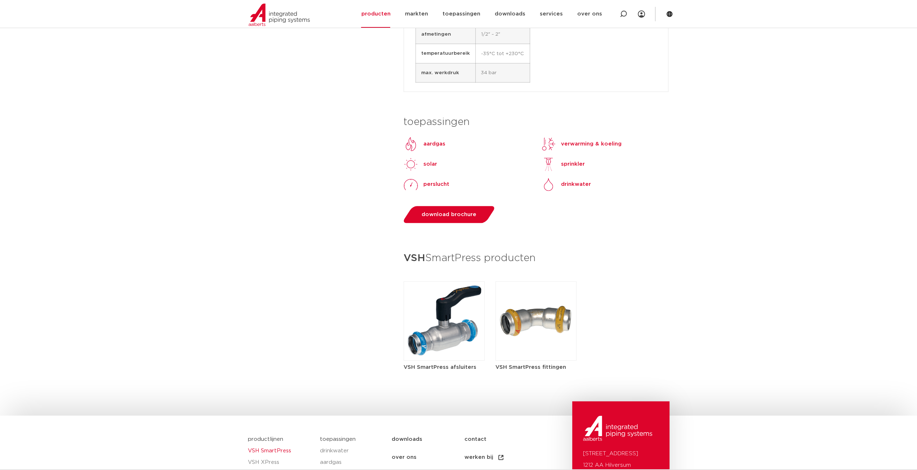 This screenshot has width=917, height=470. What do you see at coordinates (449, 214) in the screenshot?
I see `a: download brochure` at bounding box center [449, 214].